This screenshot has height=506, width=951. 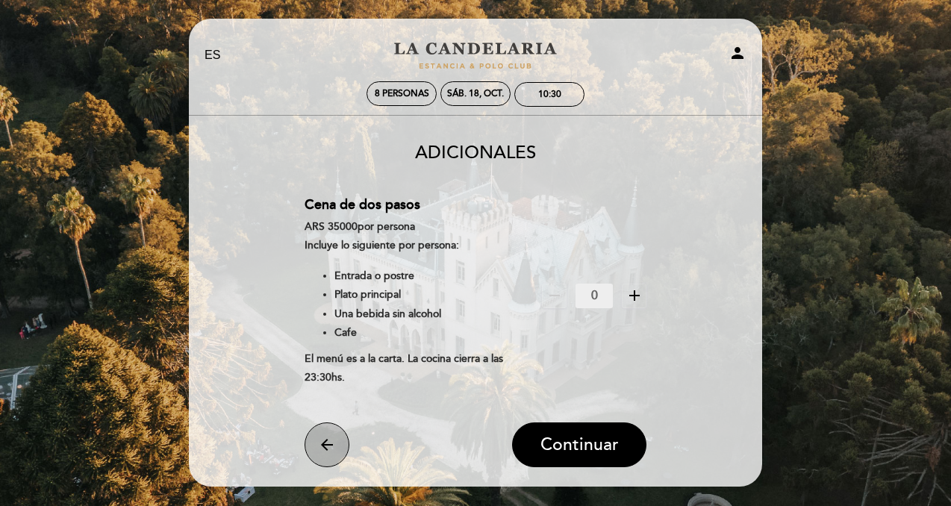 What do you see at coordinates (475, 93) in the screenshot?
I see `div: sáb. 18, oct.` at bounding box center [475, 93].